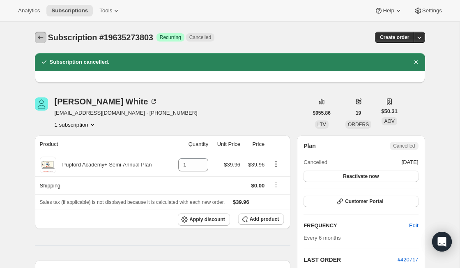 The width and height of the screenshot is (460, 268). What do you see at coordinates (321, 113) in the screenshot?
I see `button: $955.86` at bounding box center [321, 113].